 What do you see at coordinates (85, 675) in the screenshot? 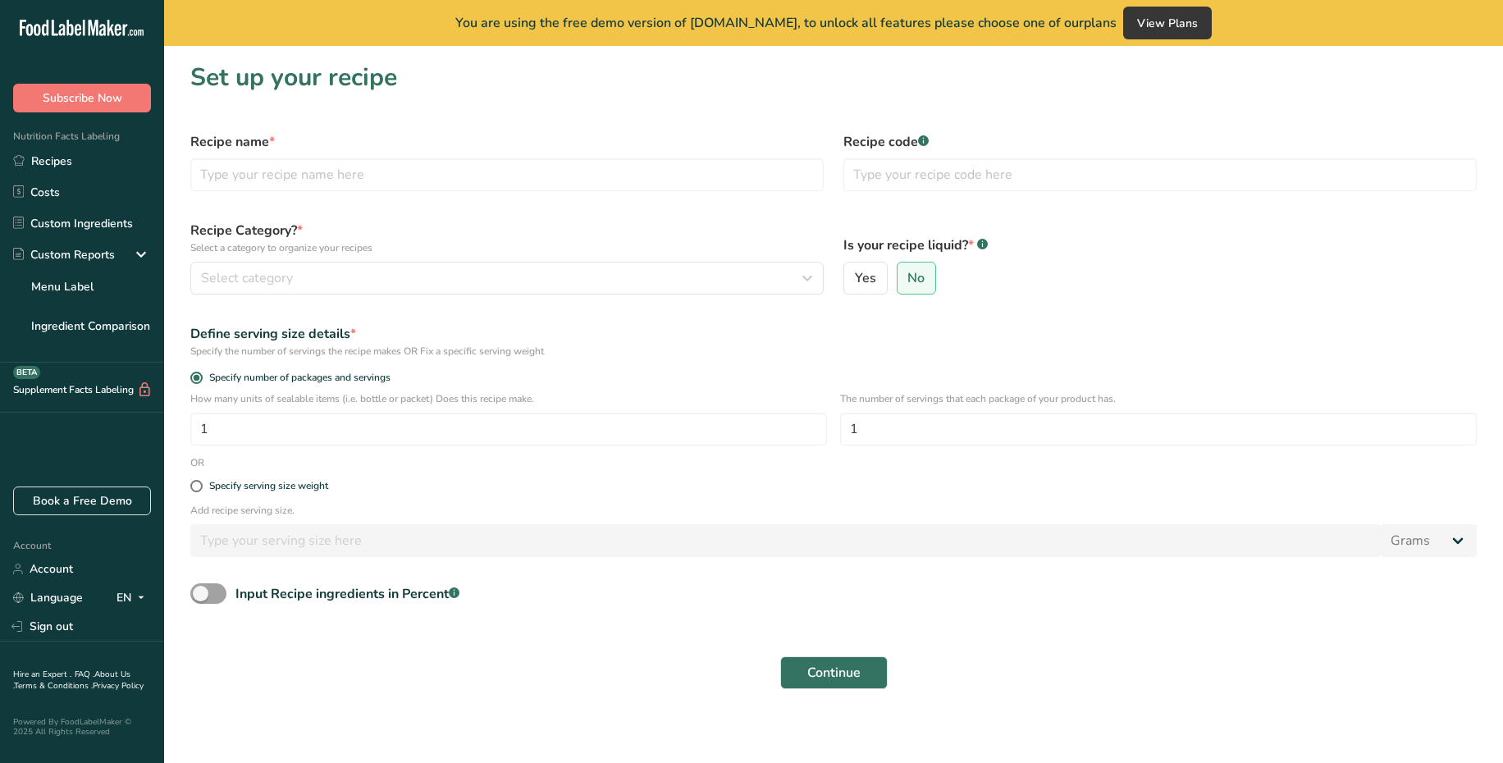
I see `a: FAQ .` at bounding box center [85, 675].